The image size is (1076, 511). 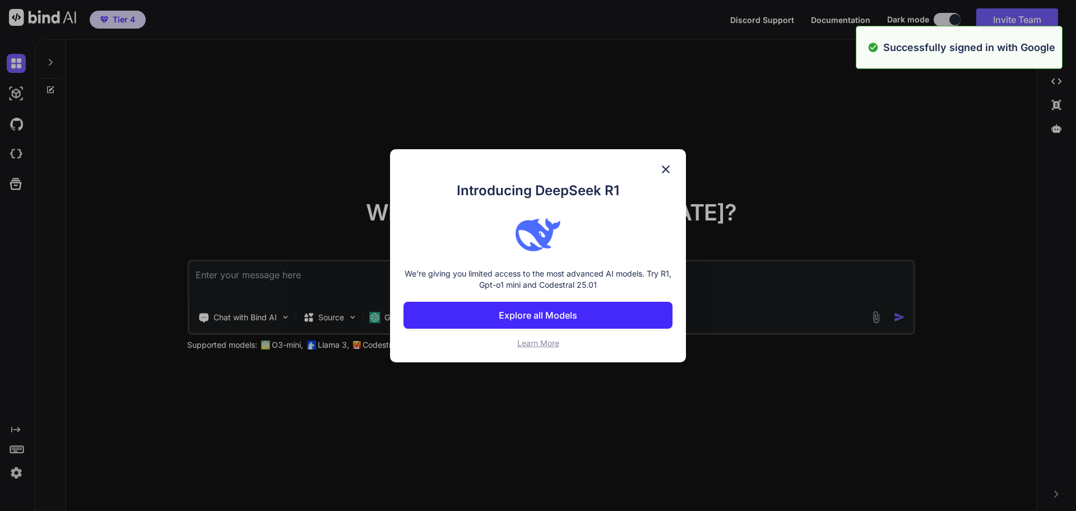 I want to click on h1: Introducing DeepSeek R1, so click(x=538, y=191).